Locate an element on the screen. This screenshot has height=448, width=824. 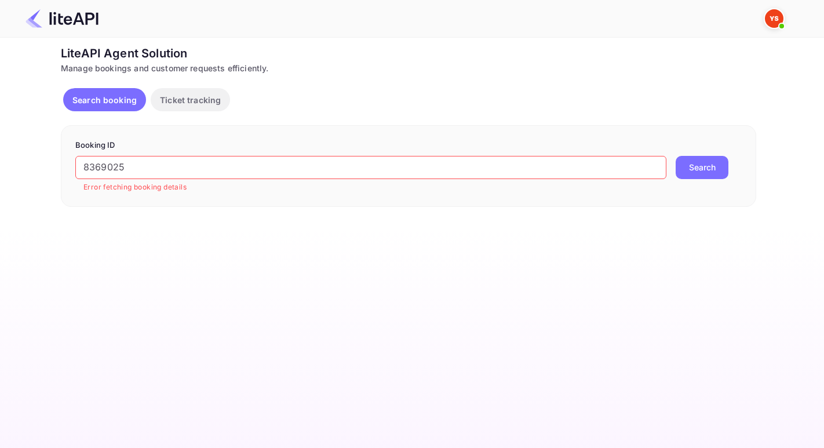
p: Booking ID is located at coordinates (408, 145).